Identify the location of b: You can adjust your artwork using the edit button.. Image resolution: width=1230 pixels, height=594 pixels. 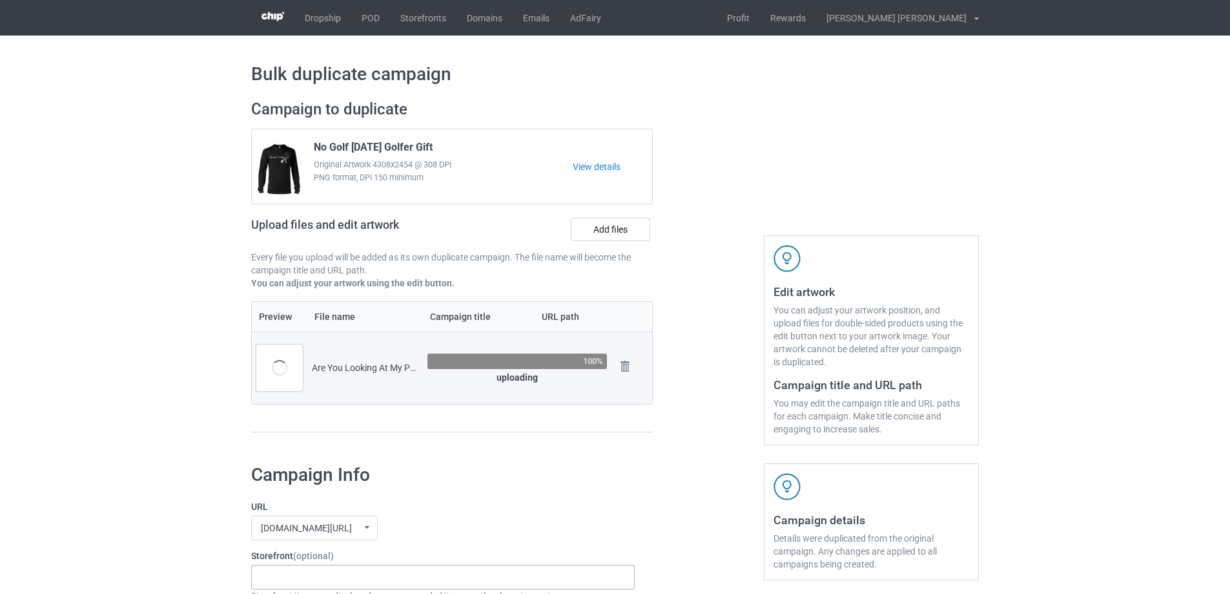
(353, 283).